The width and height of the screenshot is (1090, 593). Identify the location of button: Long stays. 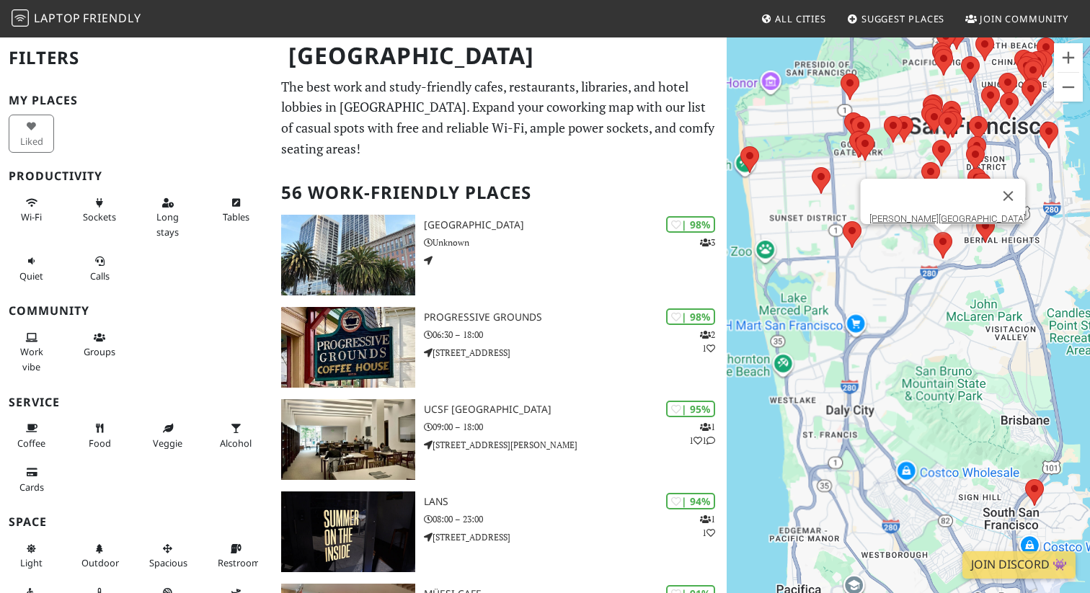
(167, 217).